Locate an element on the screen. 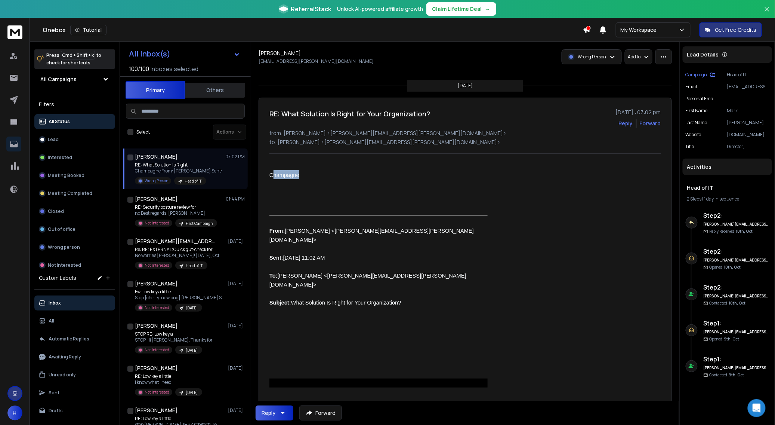 This screenshot has width=775, height=425. p: First Campaign is located at coordinates (199, 223).